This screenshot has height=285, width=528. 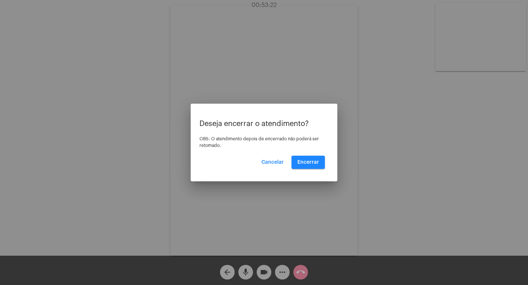 What do you see at coordinates (308, 162) in the screenshot?
I see `button: Encerrar` at bounding box center [308, 162].